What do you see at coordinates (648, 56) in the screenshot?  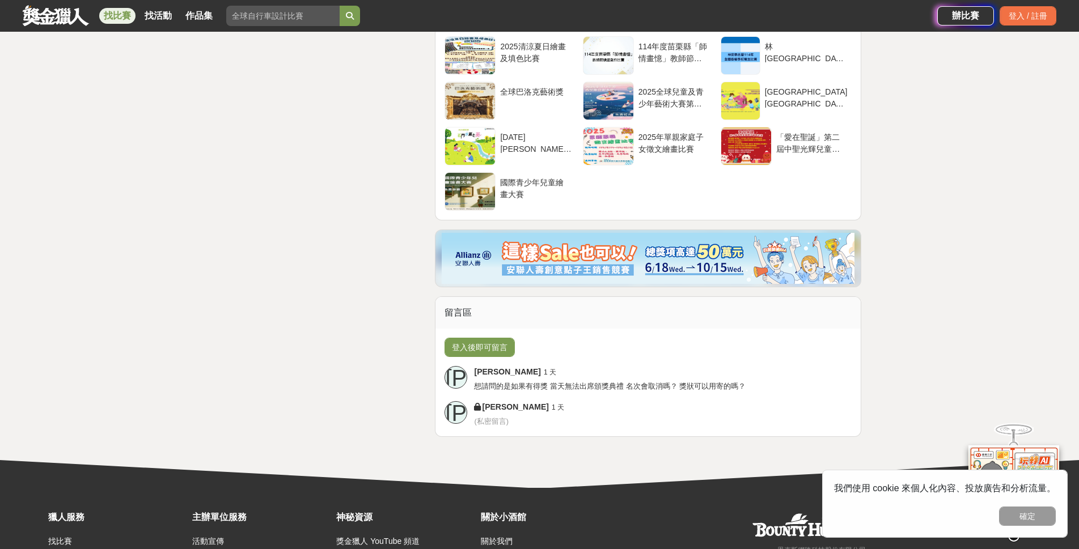 I see `a: 114年度苗栗縣「師情畫憶」教師節繪畫創作比賽` at bounding box center [648, 56].